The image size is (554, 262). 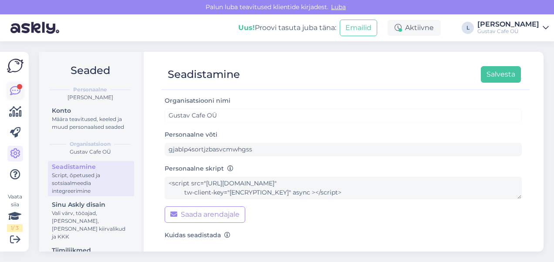 I want to click on img: Askly Logo, so click(x=15, y=66).